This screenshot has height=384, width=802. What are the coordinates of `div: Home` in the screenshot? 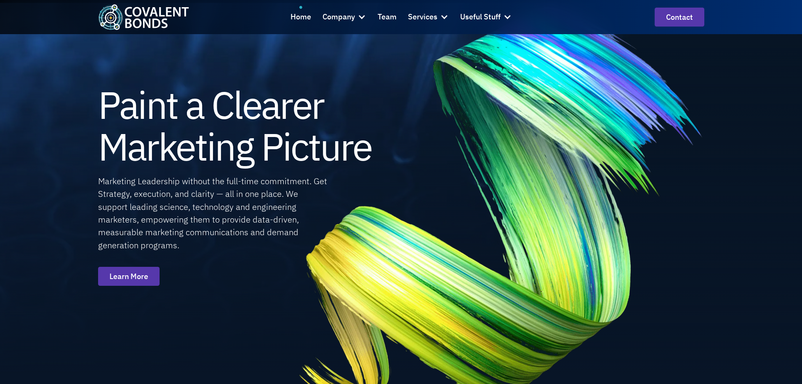 It's located at (301, 17).